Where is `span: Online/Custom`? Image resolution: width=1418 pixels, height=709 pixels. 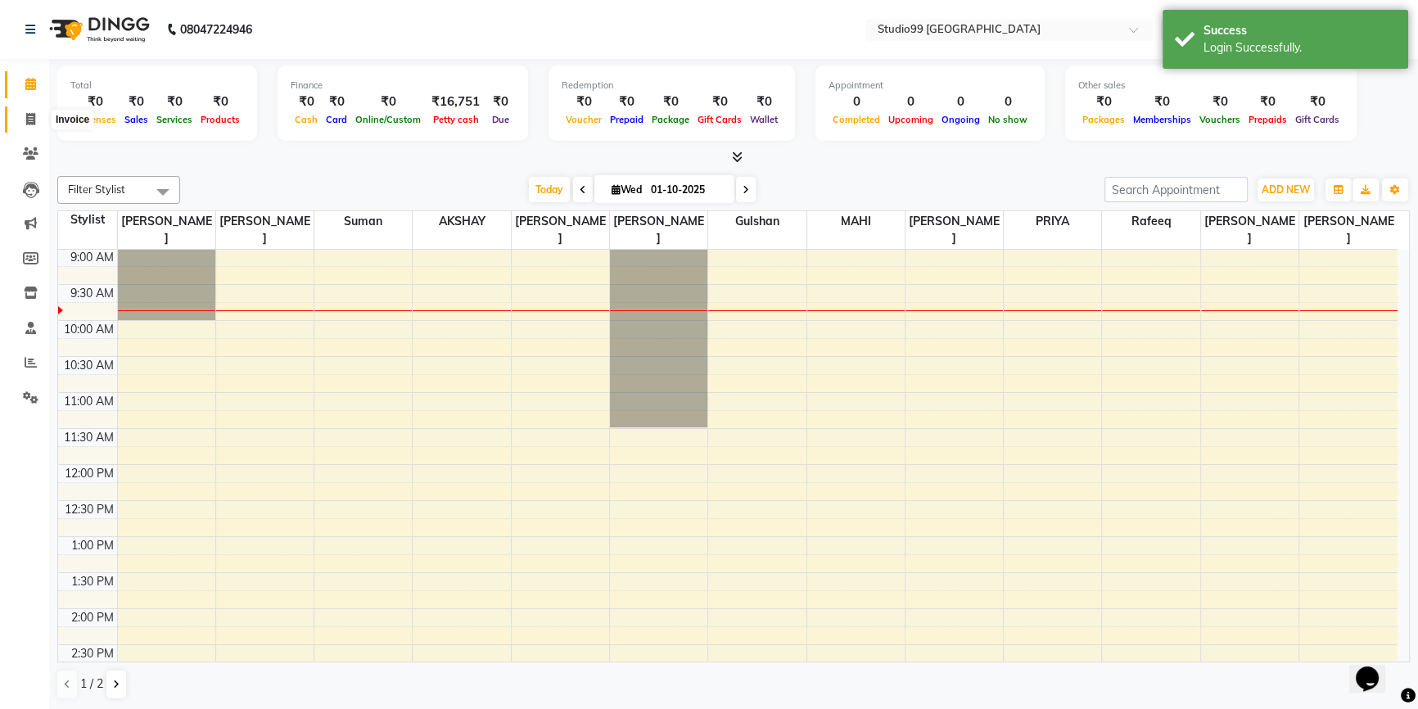
span: Online/Custom is located at coordinates (388, 120).